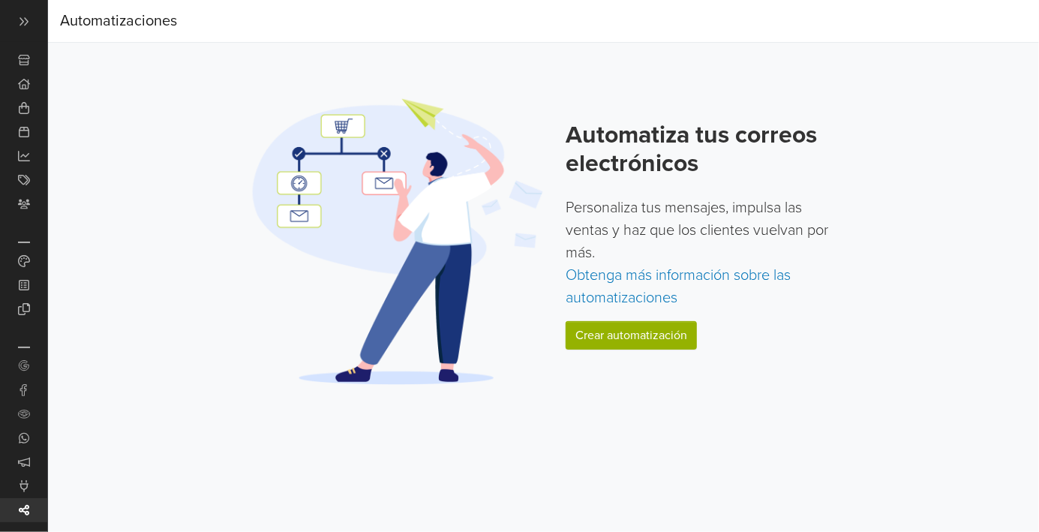 The image size is (1039, 532). What do you see at coordinates (24, 242) in the screenshot?
I see `p: Personalización` at bounding box center [24, 242].